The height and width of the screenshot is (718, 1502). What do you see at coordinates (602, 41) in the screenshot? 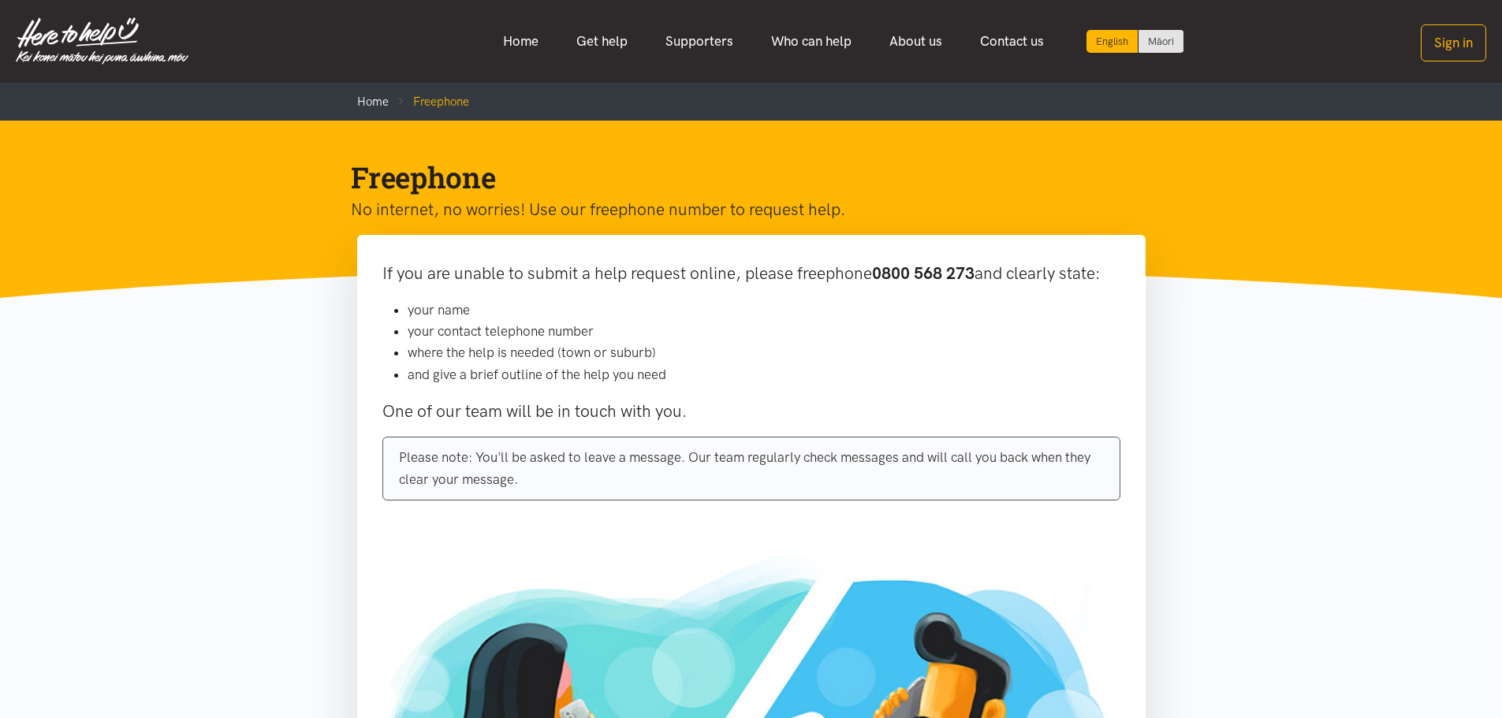
I see `a: Get help` at bounding box center [602, 41].